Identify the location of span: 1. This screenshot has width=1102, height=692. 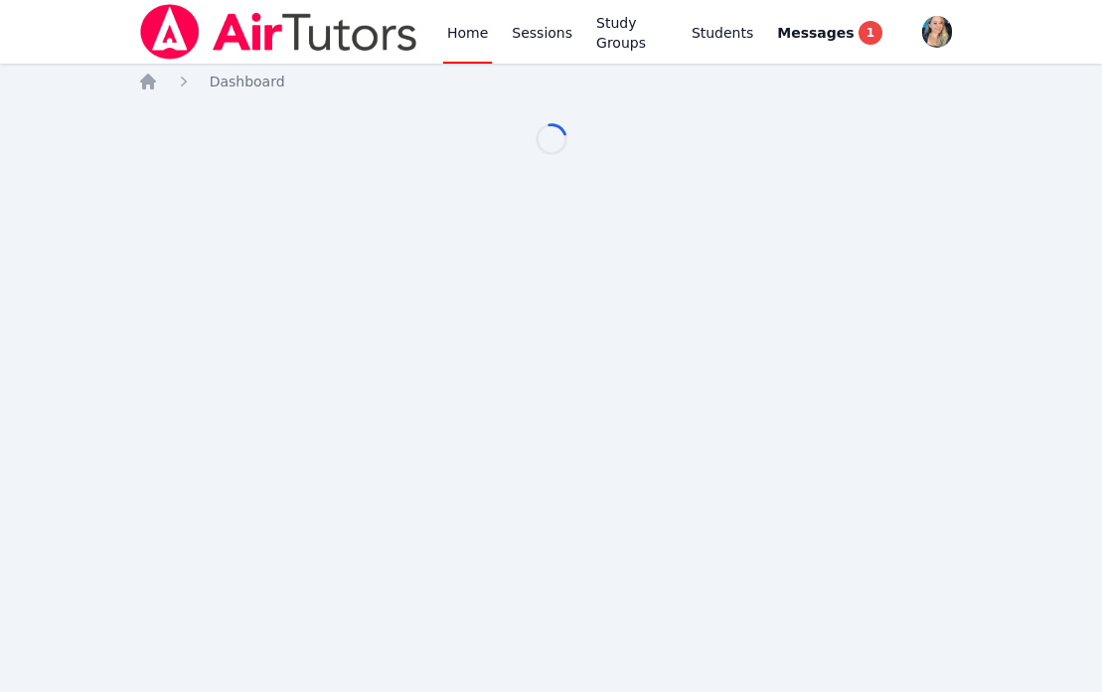
(871, 33).